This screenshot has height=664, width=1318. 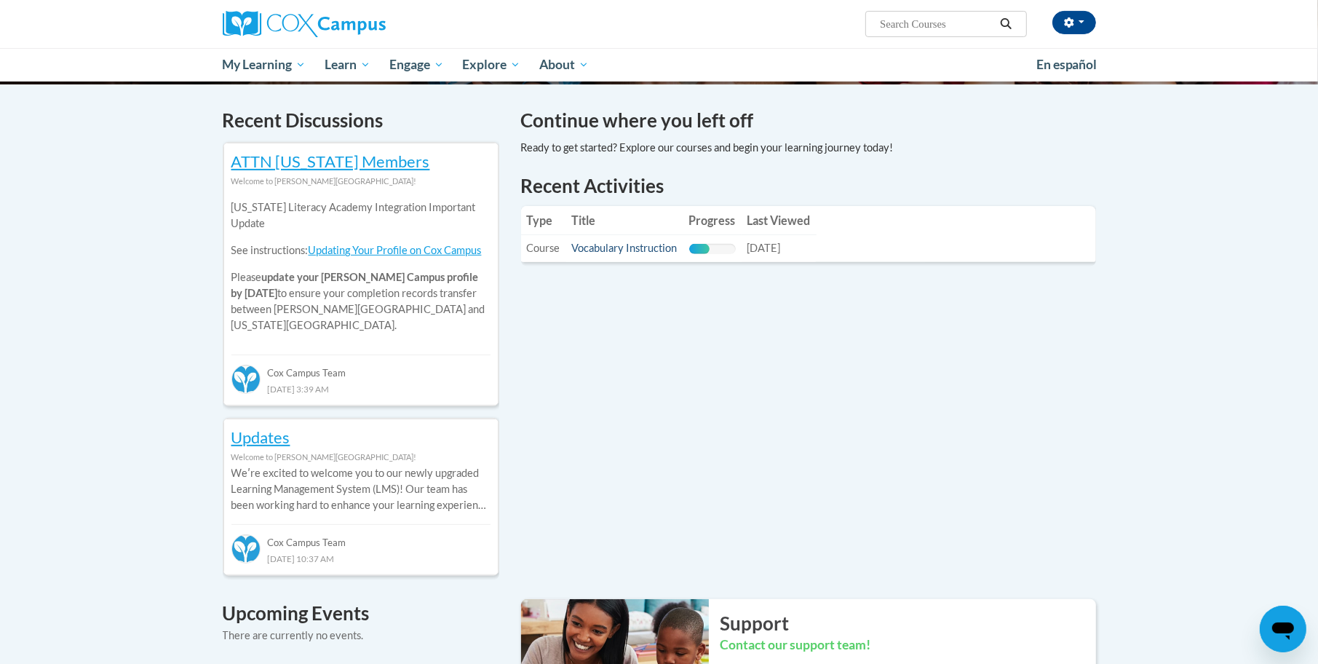 What do you see at coordinates (416, 65) in the screenshot?
I see `a: Engage` at bounding box center [416, 65].